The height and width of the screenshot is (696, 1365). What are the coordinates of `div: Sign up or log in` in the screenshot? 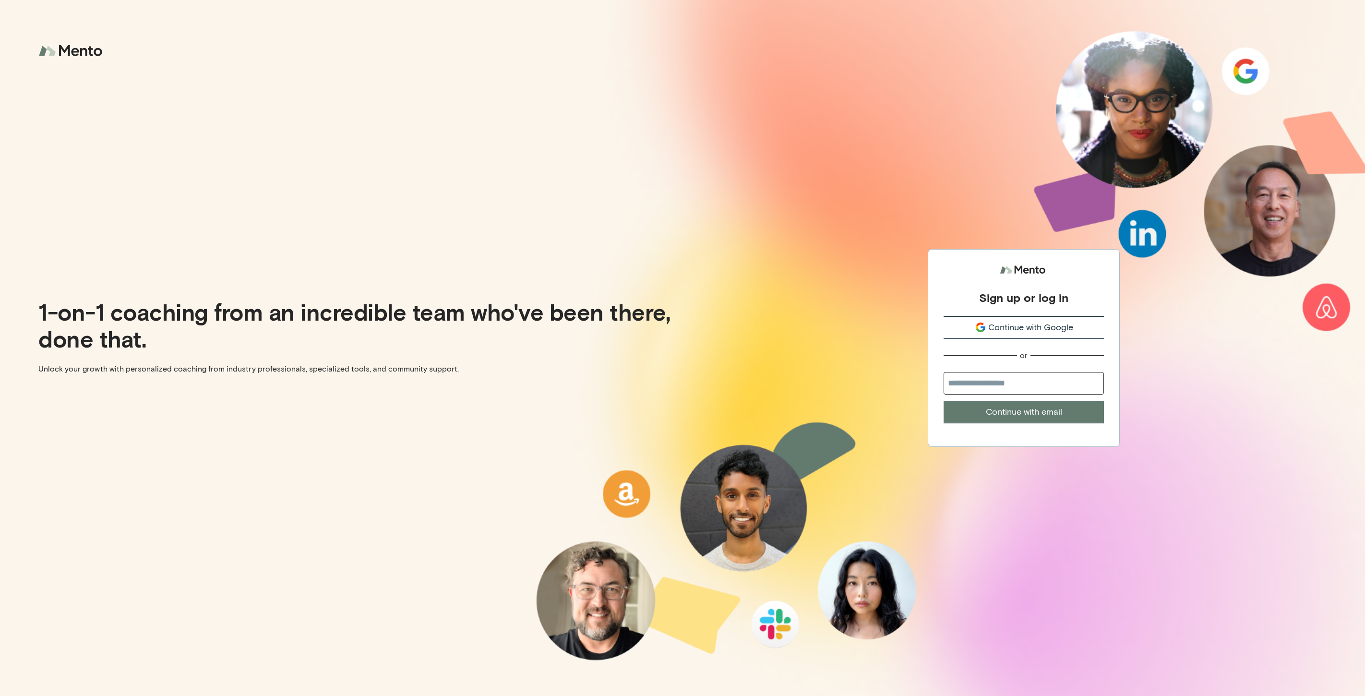 It's located at (1024, 298).